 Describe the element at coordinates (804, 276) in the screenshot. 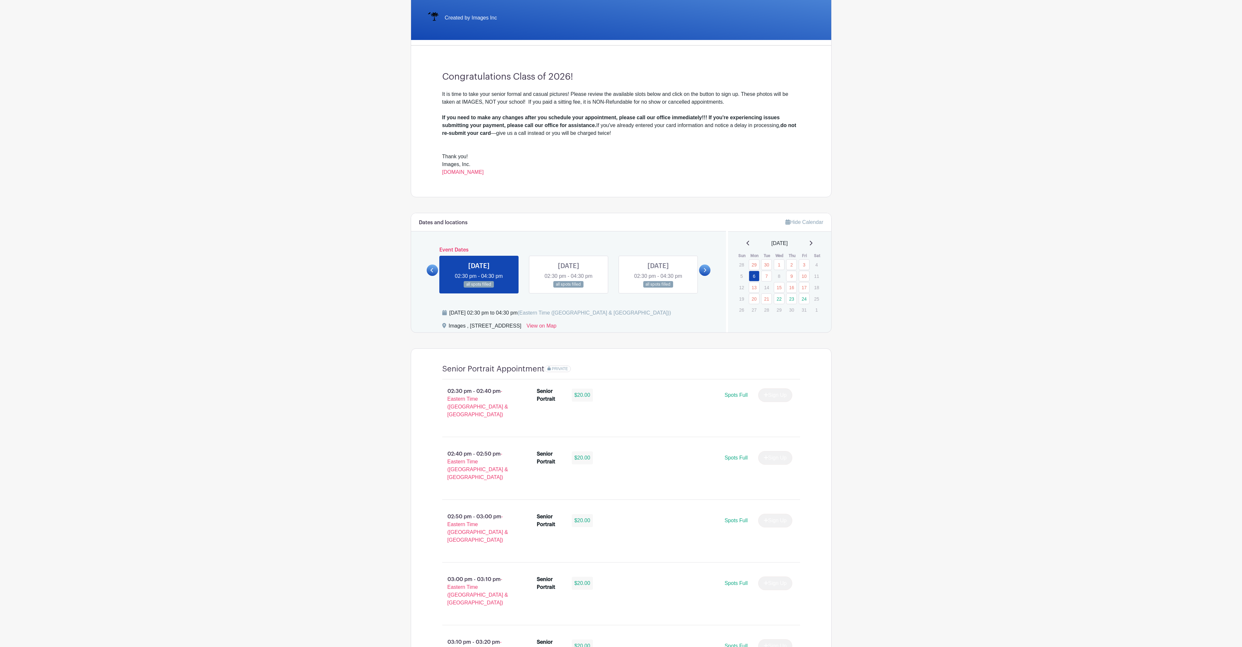

I see `a: 10` at that location.